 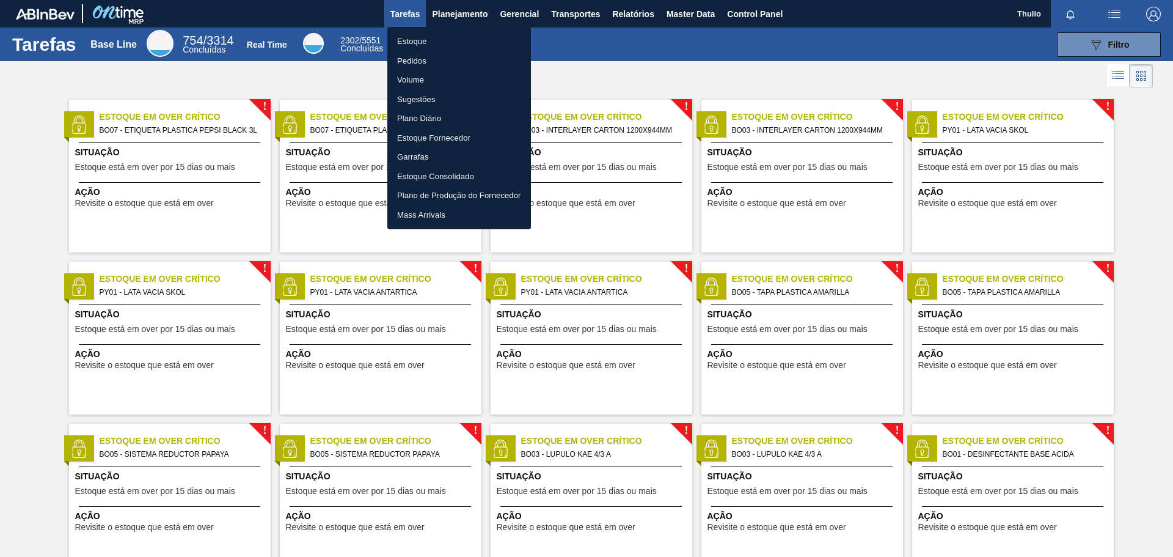 What do you see at coordinates (459, 42) in the screenshot?
I see `a: Estoque` at bounding box center [459, 42].